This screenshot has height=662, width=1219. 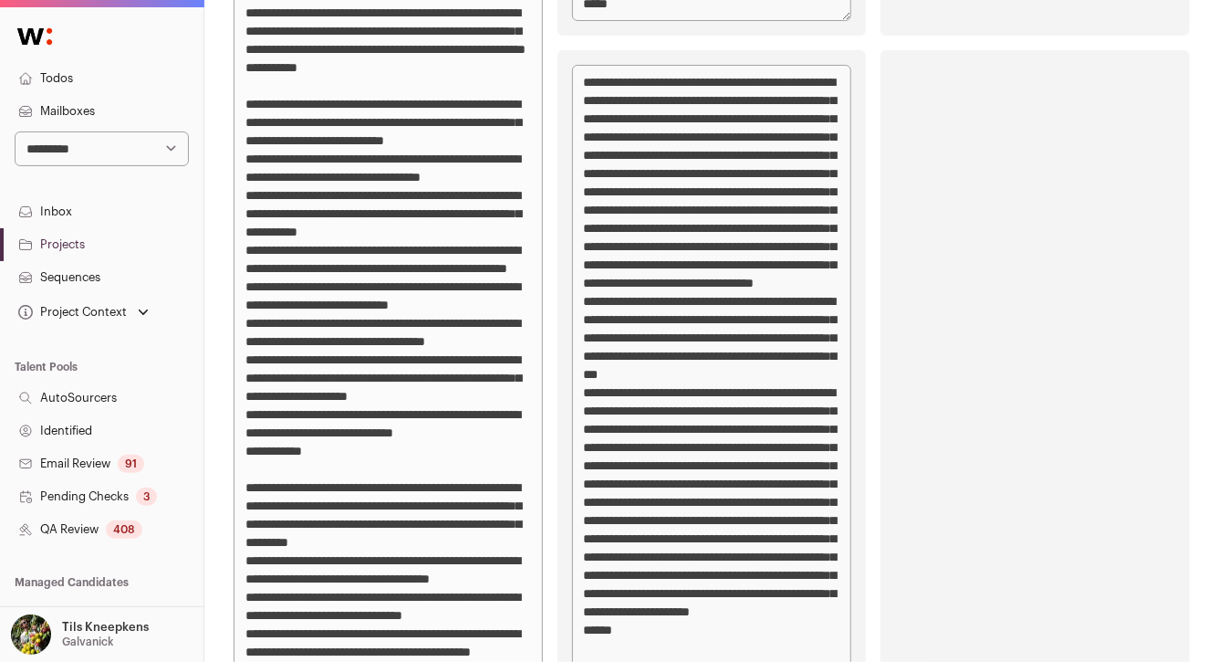 What do you see at coordinates (88, 642) in the screenshot?
I see `p: Galvanick` at bounding box center [88, 642].